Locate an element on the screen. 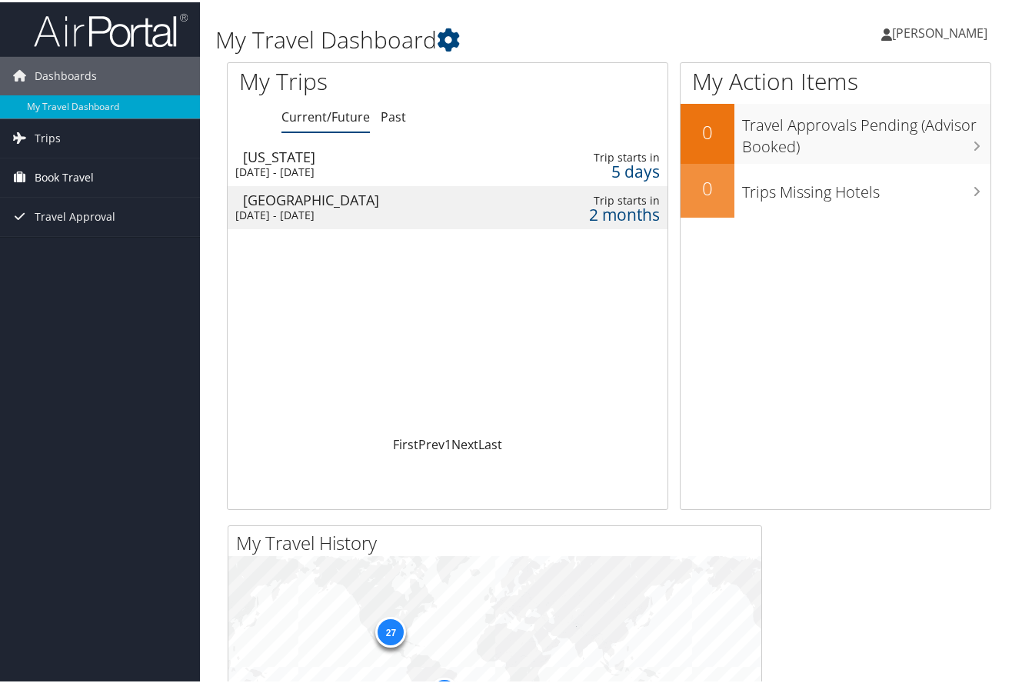 The image size is (1012, 683). a: 0Trips Missing Hotels is located at coordinates (835, 188).